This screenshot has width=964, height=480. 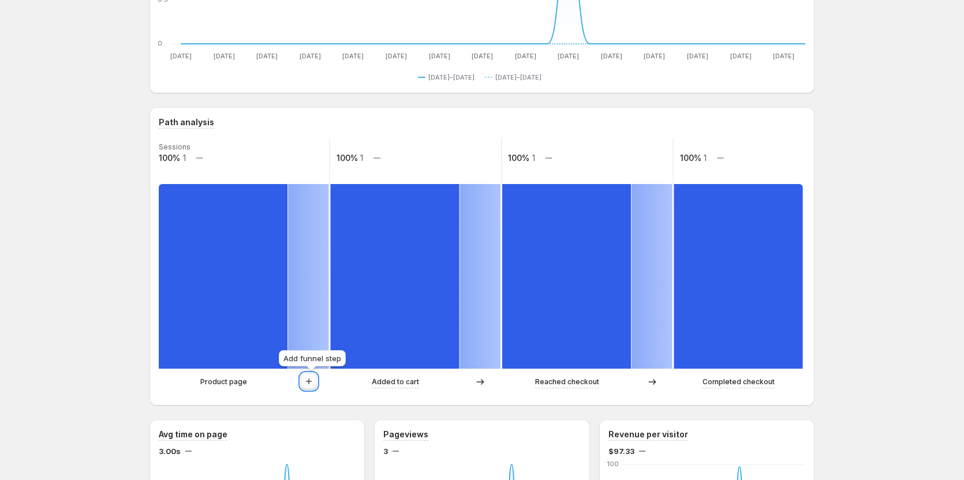 I want to click on span: 3.00s, so click(x=170, y=452).